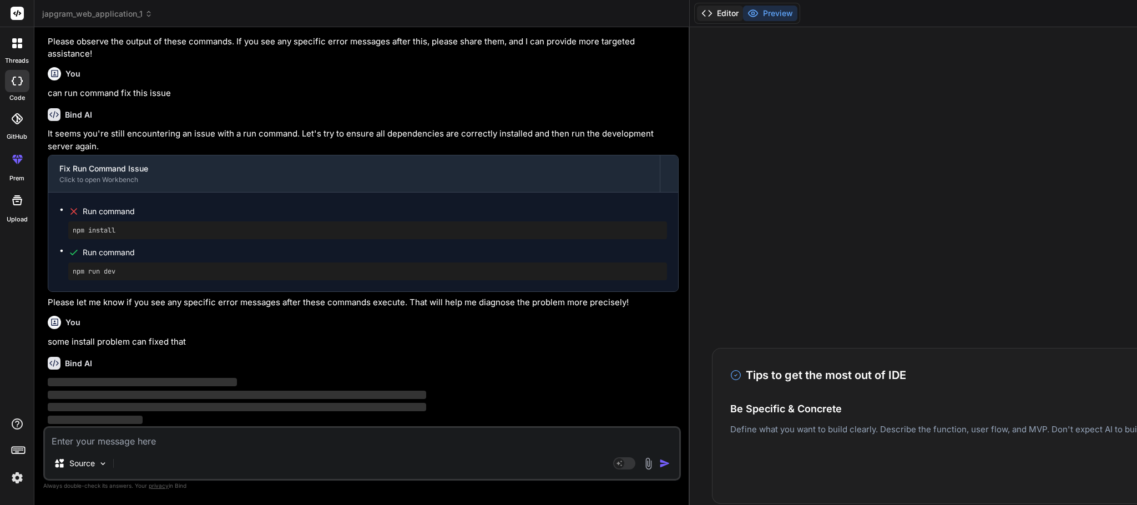 This screenshot has width=1137, height=505. Describe the element at coordinates (818, 375) in the screenshot. I see `h3: Tips to get the most out of IDE` at that location.